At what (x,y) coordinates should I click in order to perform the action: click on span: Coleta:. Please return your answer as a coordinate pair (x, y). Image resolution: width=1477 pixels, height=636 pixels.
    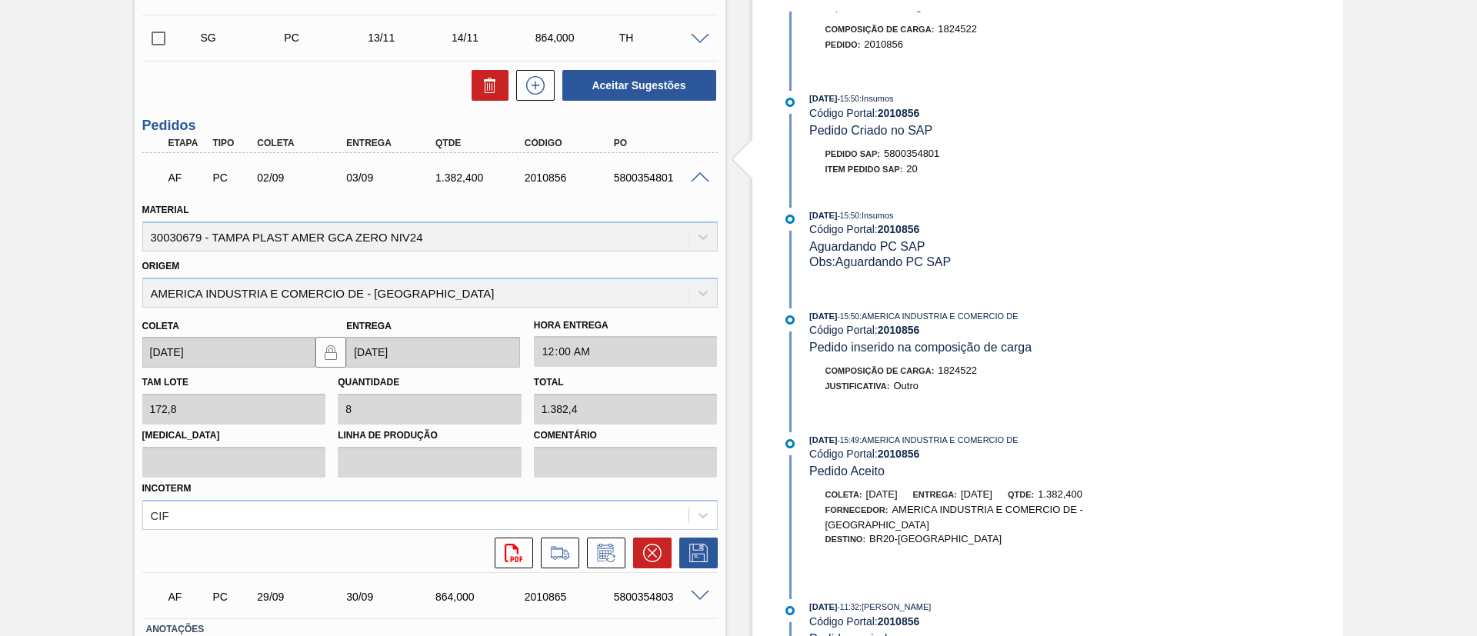
    Looking at the image, I should click on (844, 494).